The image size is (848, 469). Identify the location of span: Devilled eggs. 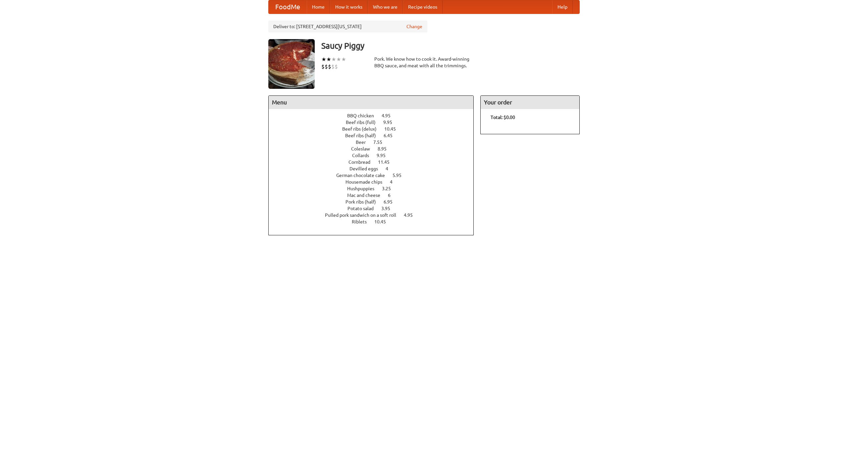
(367, 169).